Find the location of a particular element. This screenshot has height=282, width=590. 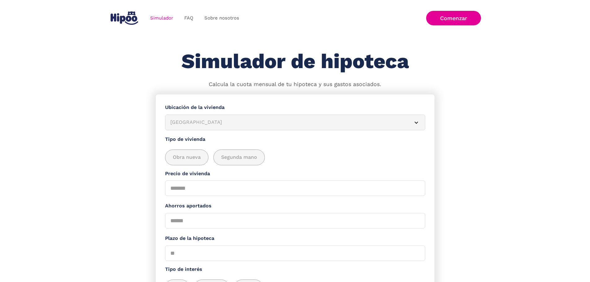

label: Tipo de vivienda is located at coordinates (295, 139).